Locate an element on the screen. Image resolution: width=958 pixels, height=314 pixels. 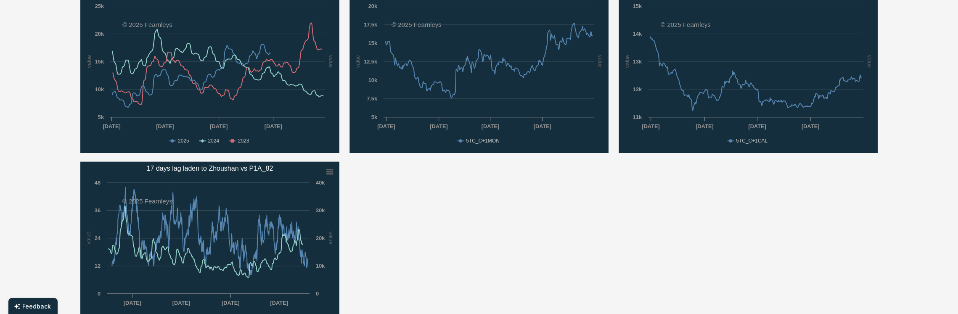
text: 14k is located at coordinates (637, 34).